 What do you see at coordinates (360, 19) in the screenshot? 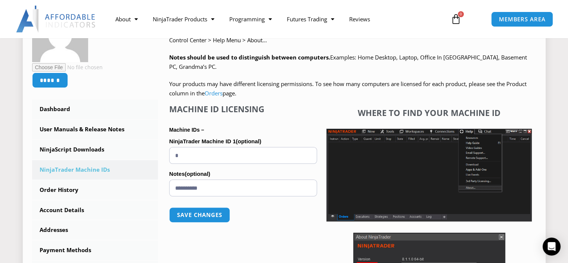
I see `a: Reviews` at bounding box center [360, 19].